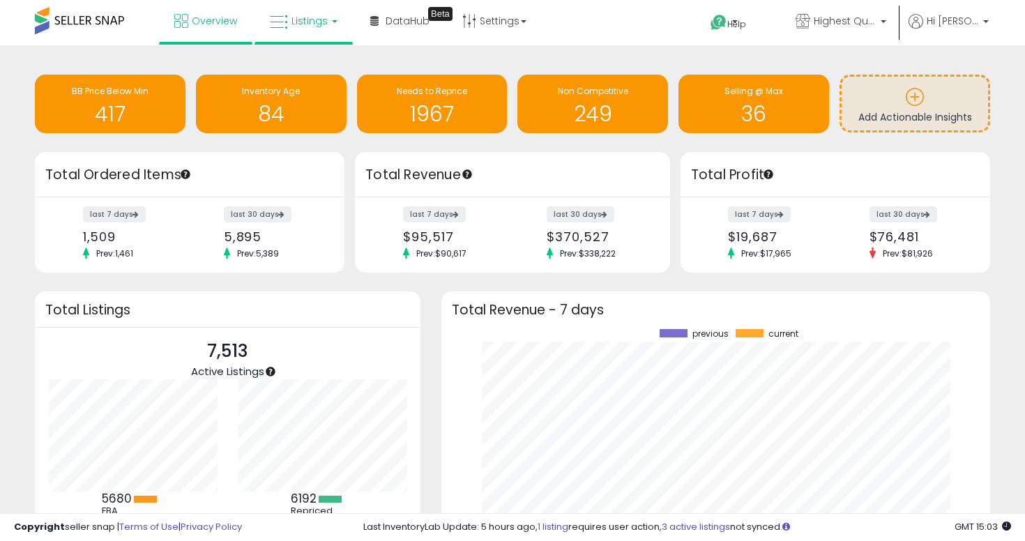 The width and height of the screenshot is (1025, 541). Describe the element at coordinates (696, 527) in the screenshot. I see `a: 3 active listings` at that location.